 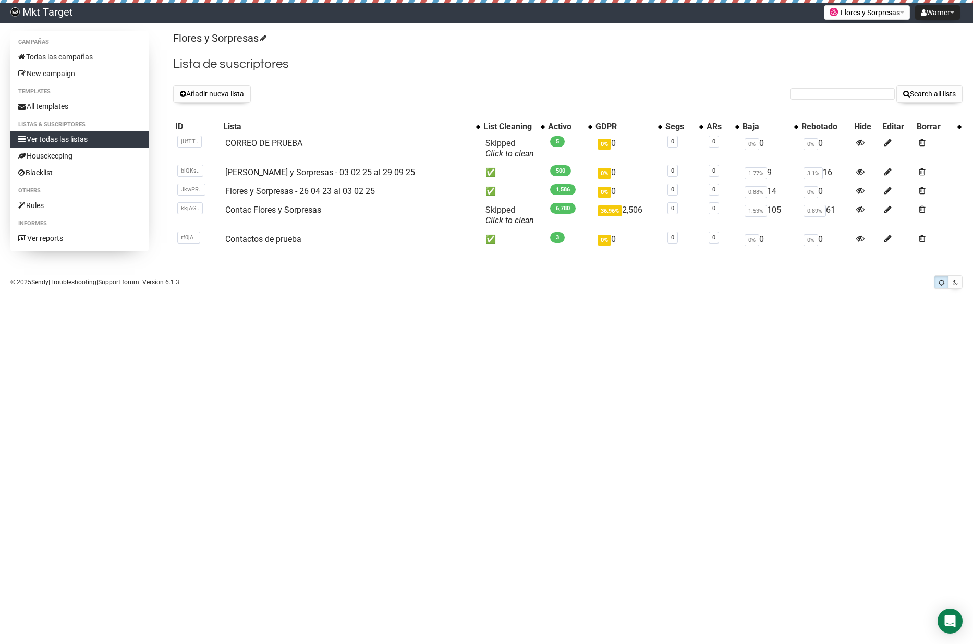 I want to click on div: GDPR, so click(x=624, y=127).